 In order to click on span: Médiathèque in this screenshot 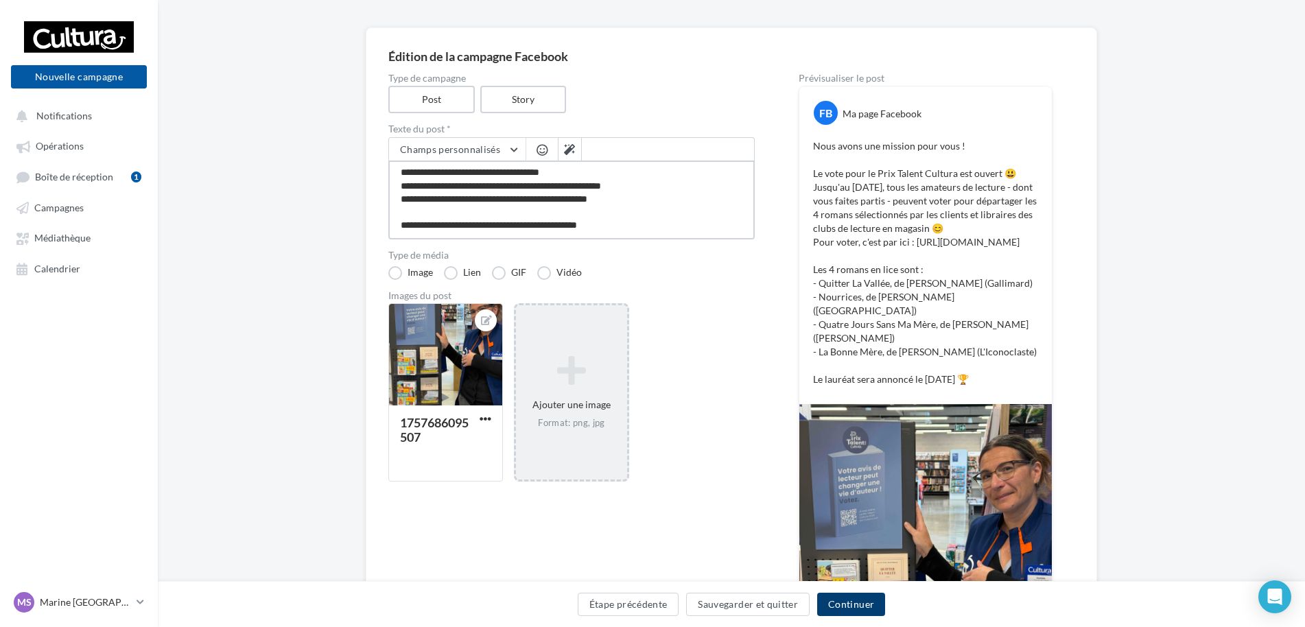, I will do `click(62, 238)`.